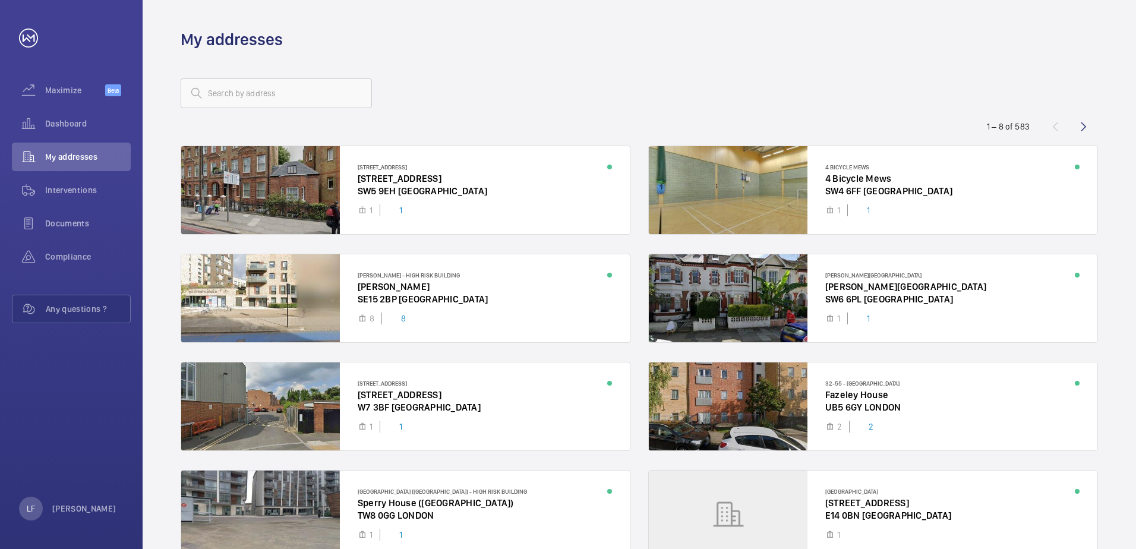 The height and width of the screenshot is (549, 1136). I want to click on div: 1 – 8 of 583, so click(1008, 127).